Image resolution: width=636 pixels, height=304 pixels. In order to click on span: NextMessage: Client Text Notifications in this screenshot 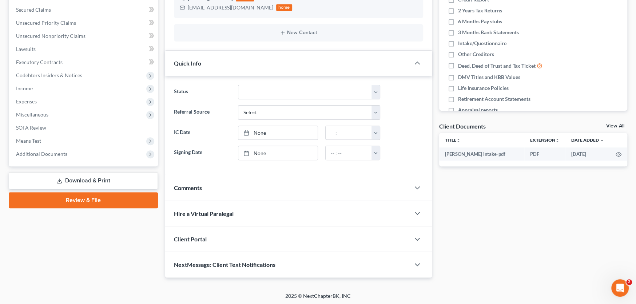, I will do `click(225, 264)`.